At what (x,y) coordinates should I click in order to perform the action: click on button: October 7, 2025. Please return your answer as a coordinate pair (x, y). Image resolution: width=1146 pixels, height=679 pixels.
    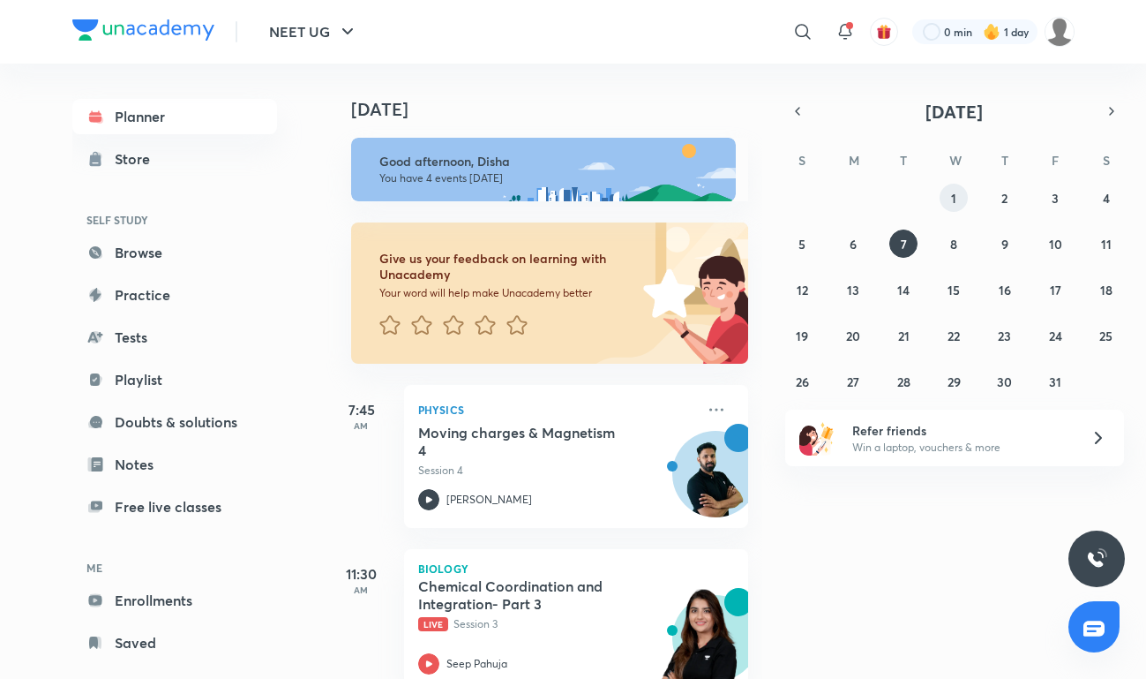
    Looking at the image, I should click on (903, 244).